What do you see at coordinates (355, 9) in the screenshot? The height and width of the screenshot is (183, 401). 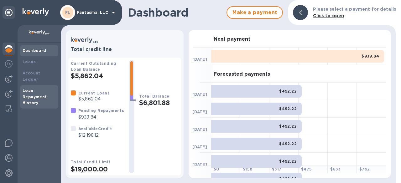 I see `b: Please select a payment for details` at bounding box center [355, 9].